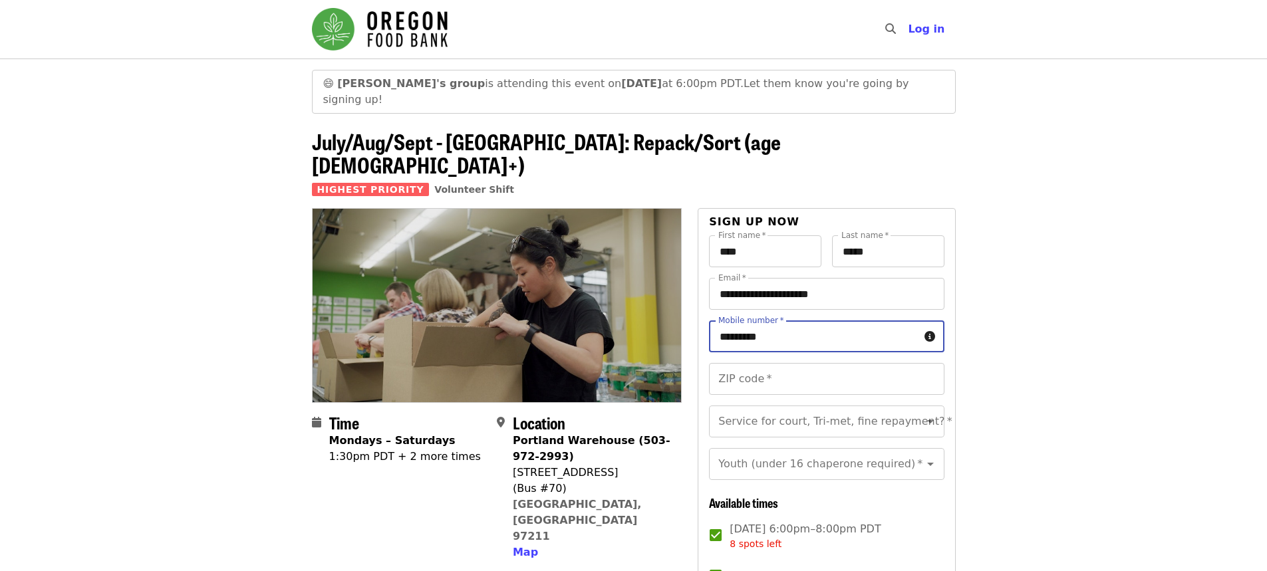 The height and width of the screenshot is (571, 1267). What do you see at coordinates (380, 29) in the screenshot?
I see `img: Oregon Food Bank - Home` at bounding box center [380, 29].